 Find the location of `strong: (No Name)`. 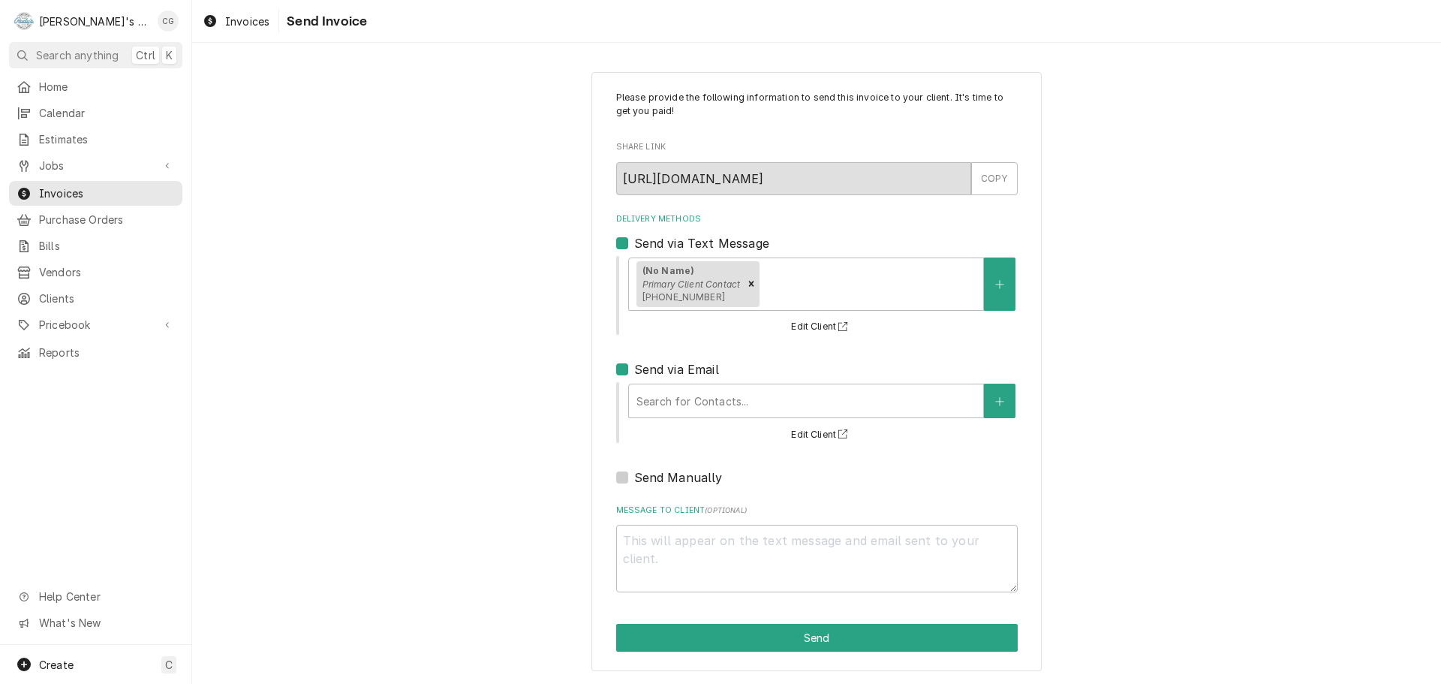

strong: (No Name) is located at coordinates (668, 270).